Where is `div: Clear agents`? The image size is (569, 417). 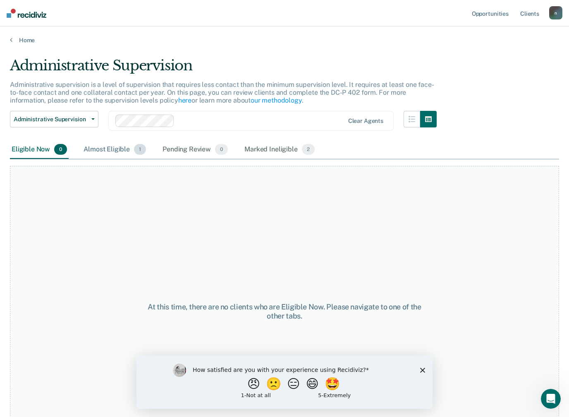 div: Clear agents is located at coordinates (365, 121).